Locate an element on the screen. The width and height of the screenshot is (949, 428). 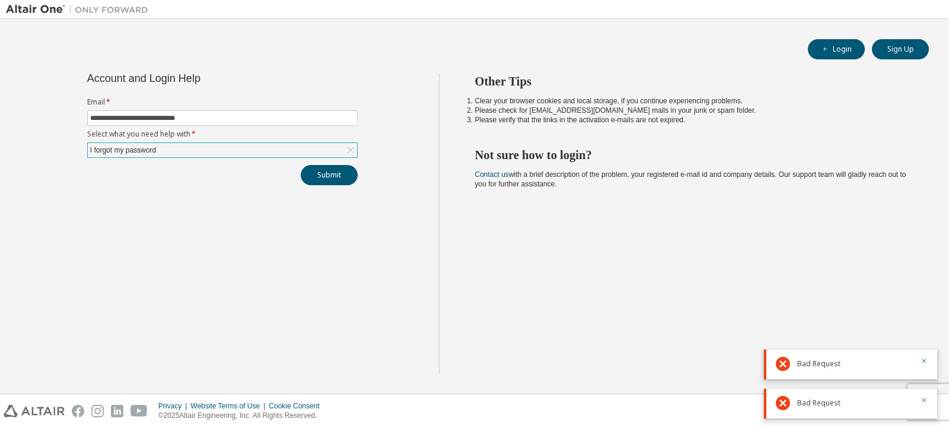
h2: Other Tips is located at coordinates (692, 81).